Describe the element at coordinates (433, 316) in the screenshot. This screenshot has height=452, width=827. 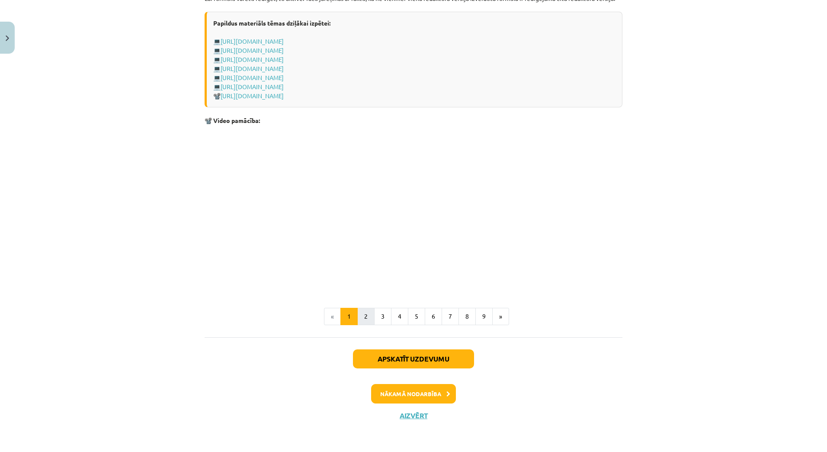
I see `button: 6` at that location.